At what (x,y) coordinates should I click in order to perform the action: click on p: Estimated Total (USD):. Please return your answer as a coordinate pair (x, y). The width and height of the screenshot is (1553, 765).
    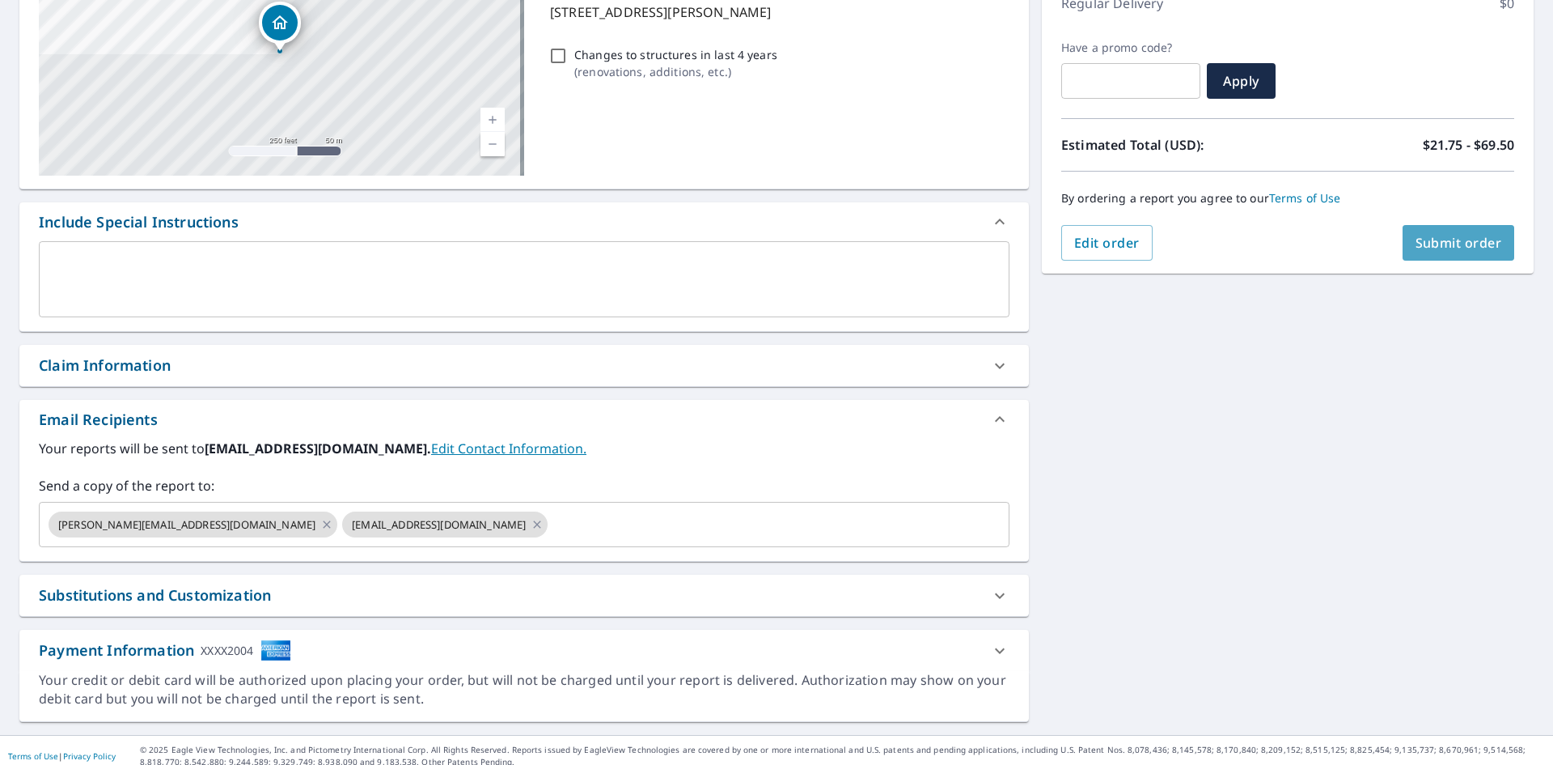
    Looking at the image, I should click on (1175, 145).